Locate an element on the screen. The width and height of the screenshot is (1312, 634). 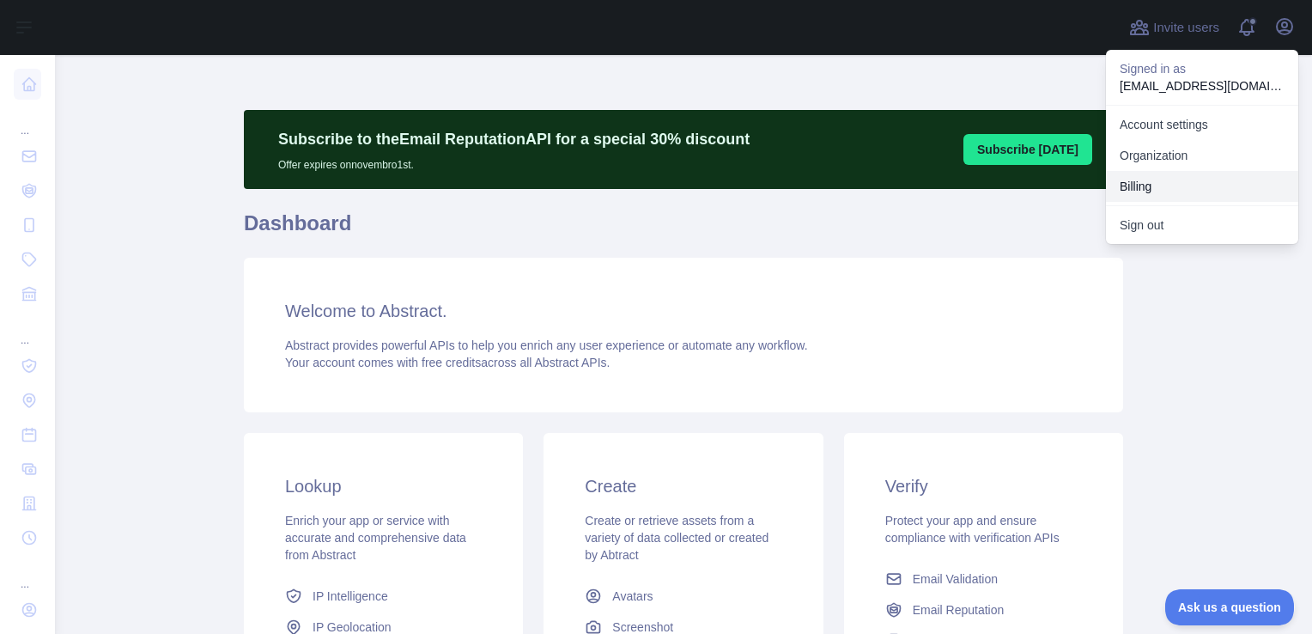
a: Email Validation is located at coordinates (983, 579).